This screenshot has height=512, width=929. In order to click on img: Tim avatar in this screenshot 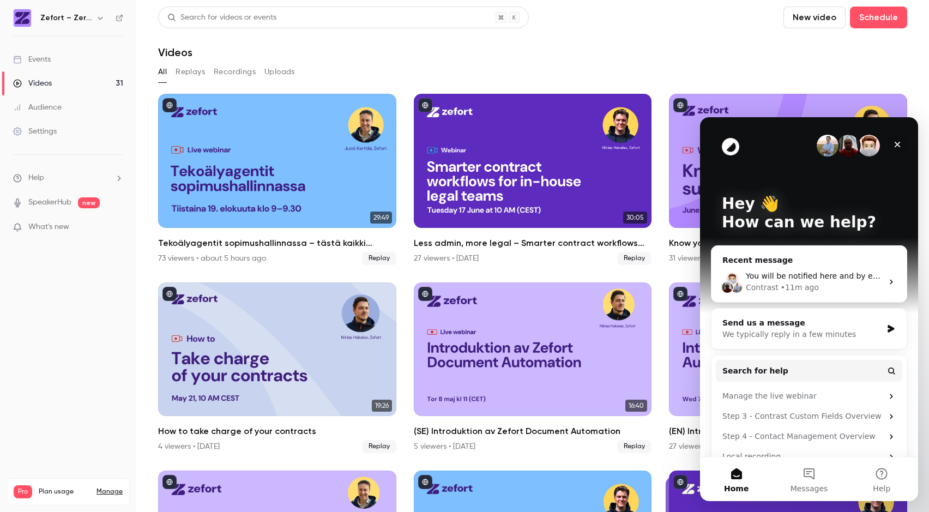, I will do `click(37, 170)`.